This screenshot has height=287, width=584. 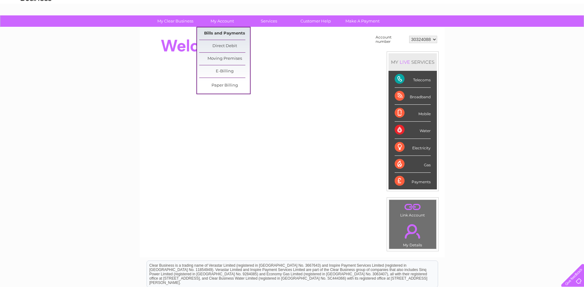 What do you see at coordinates (412, 62) in the screenshot?
I see `div: MY SERVICES` at bounding box center [412, 62].